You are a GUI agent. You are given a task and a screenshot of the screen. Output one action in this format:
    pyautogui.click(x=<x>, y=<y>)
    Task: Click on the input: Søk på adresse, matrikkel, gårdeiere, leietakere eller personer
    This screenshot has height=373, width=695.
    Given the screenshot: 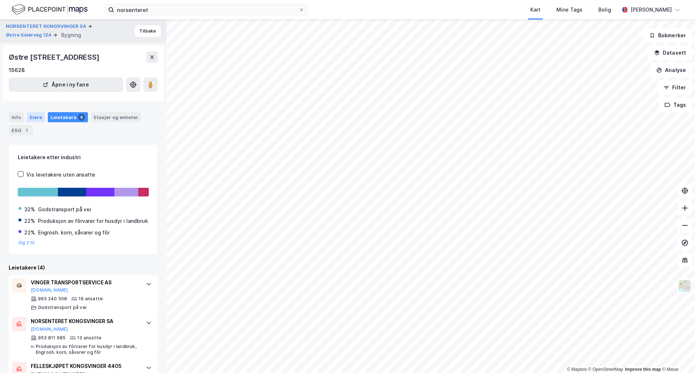 What is the action you would take?
    pyautogui.click(x=206, y=10)
    